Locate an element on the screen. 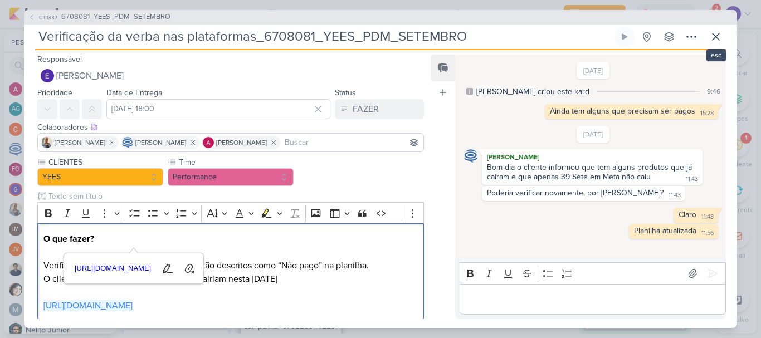 The height and width of the screenshot is (338, 761). button: Performance is located at coordinates (231, 177).